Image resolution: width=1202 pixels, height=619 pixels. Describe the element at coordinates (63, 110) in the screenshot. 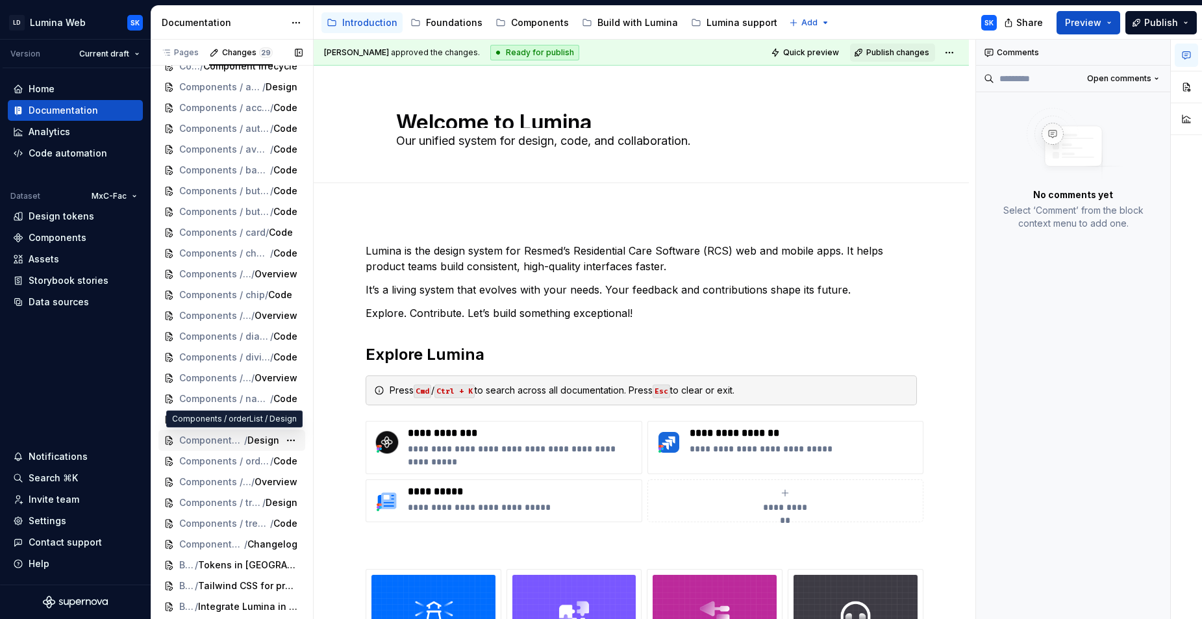

I see `div: Documentation` at that location.